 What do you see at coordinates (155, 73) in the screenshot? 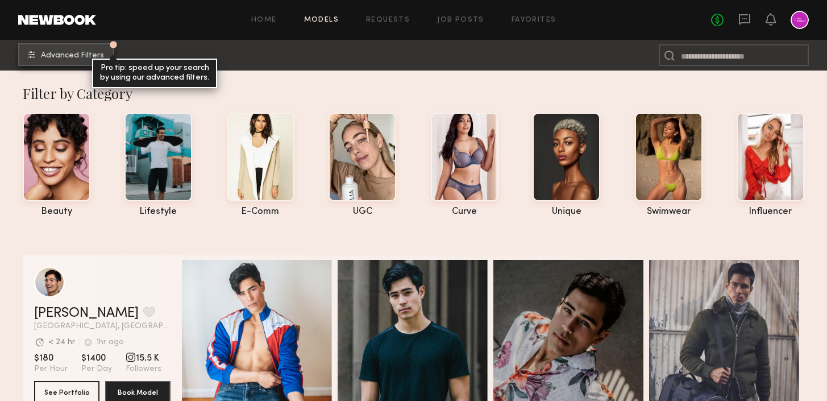
I see `div: Pro tip: speed up your search by using our advanced filters.` at bounding box center [155, 73].